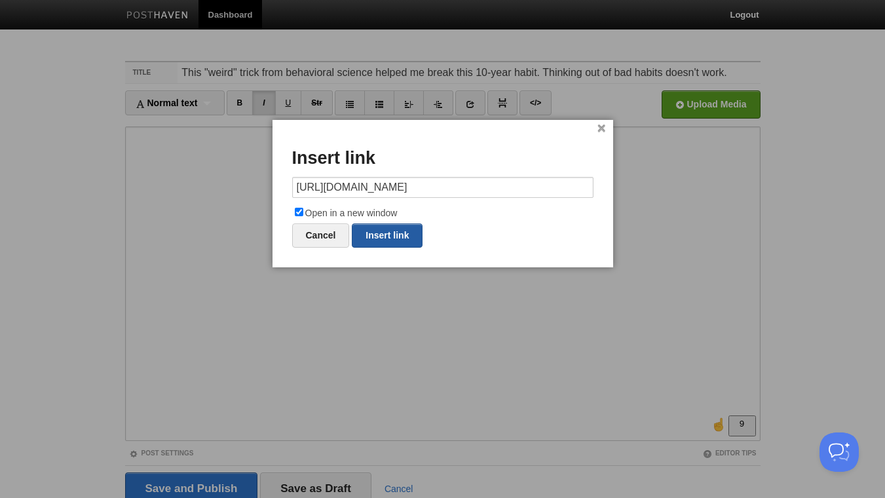 Image resolution: width=885 pixels, height=498 pixels. I want to click on label: Open in a new window, so click(443, 214).